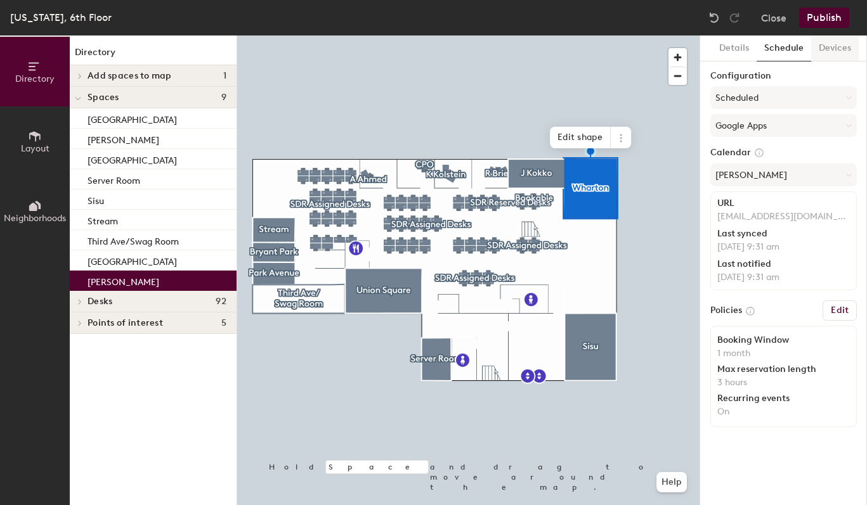  Describe the element at coordinates (824, 18) in the screenshot. I see `button: Publish` at that location.